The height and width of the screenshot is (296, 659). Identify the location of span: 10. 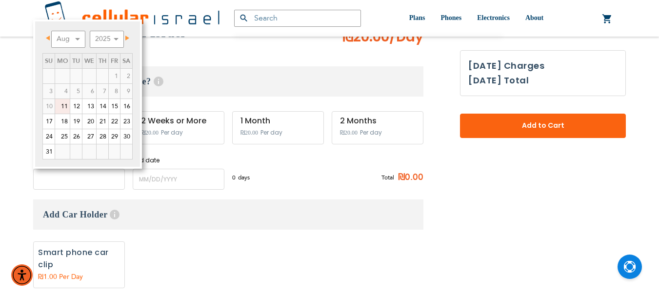
(49, 106).